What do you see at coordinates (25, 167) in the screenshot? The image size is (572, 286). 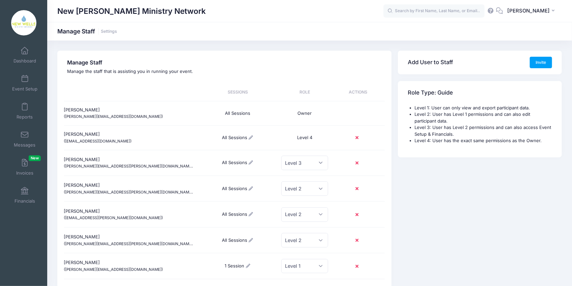 I see `a: InvoicesNew` at bounding box center [25, 167].